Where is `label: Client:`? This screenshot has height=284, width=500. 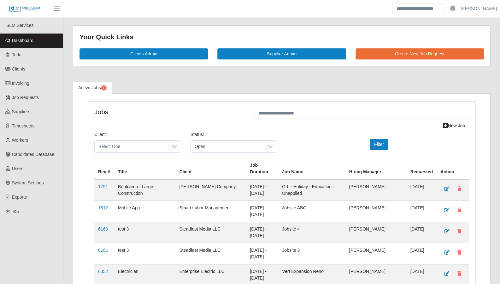 label: Client: is located at coordinates (101, 134).